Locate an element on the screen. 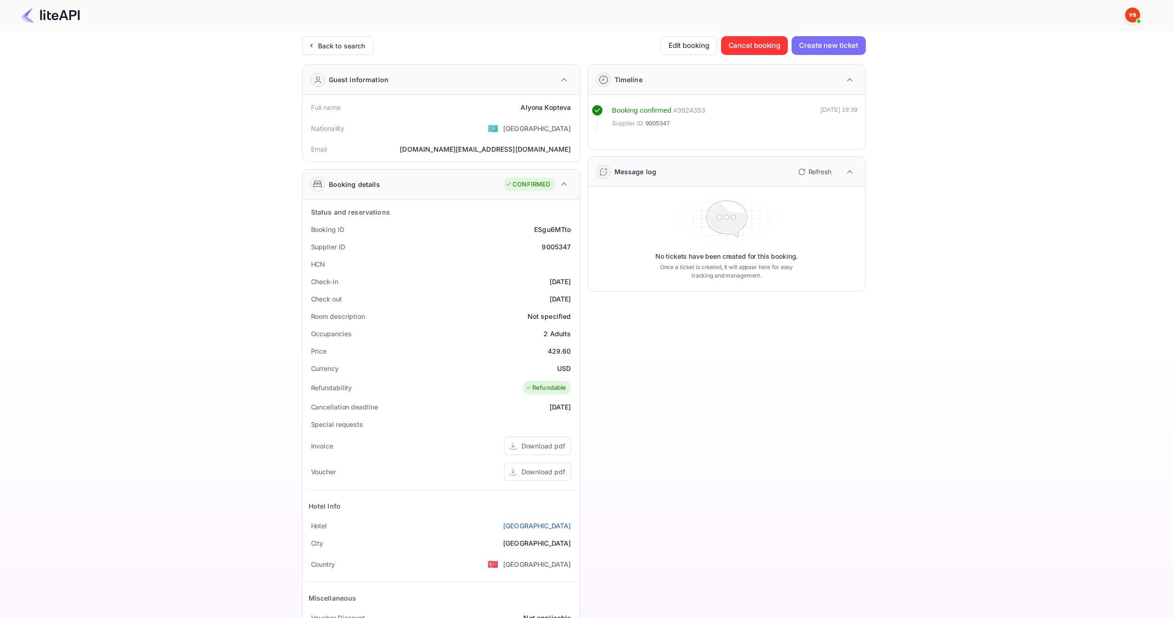  div: Room description is located at coordinates (338, 316).